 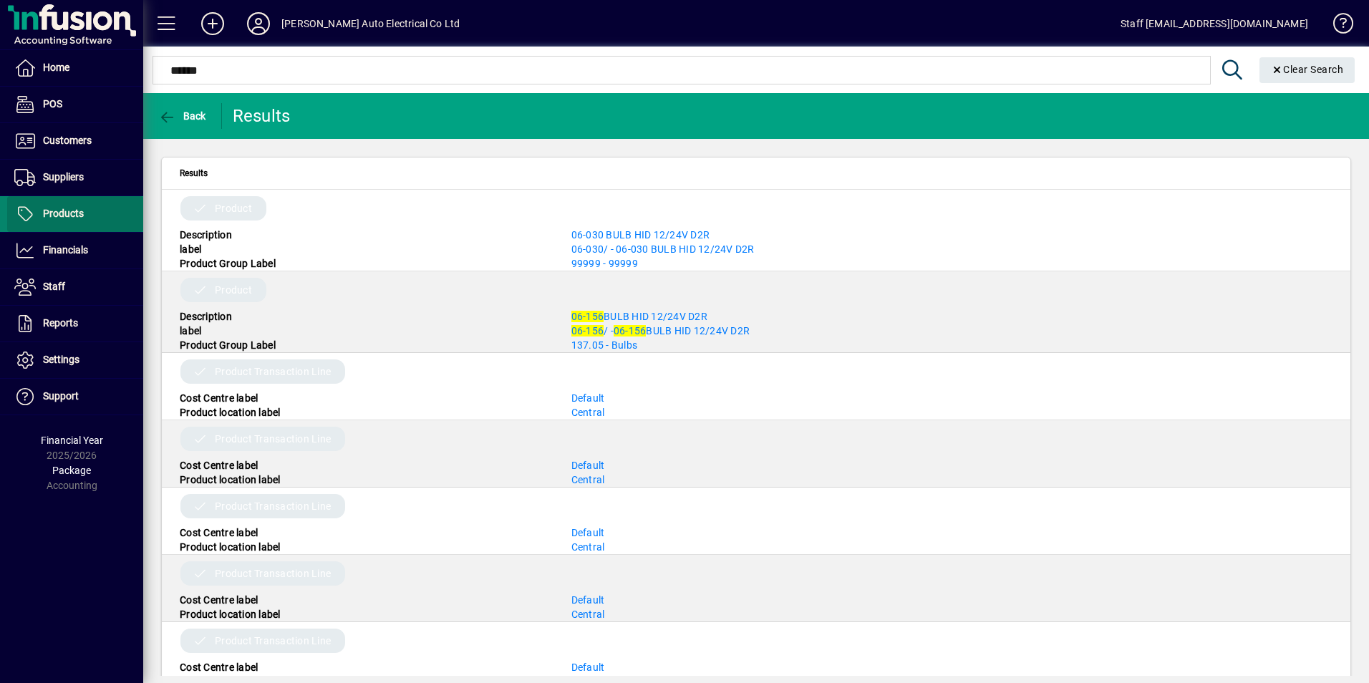 What do you see at coordinates (75, 397) in the screenshot?
I see `a: Support` at bounding box center [75, 397].